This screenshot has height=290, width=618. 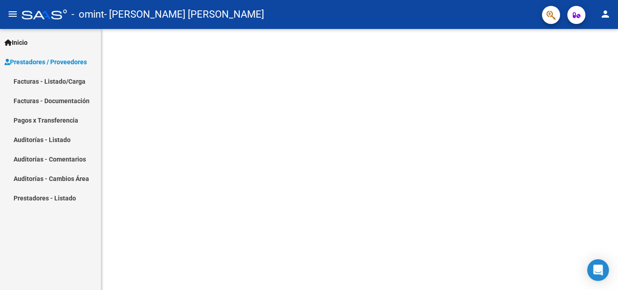 What do you see at coordinates (13, 14) in the screenshot?
I see `mat-icon: menu` at bounding box center [13, 14].